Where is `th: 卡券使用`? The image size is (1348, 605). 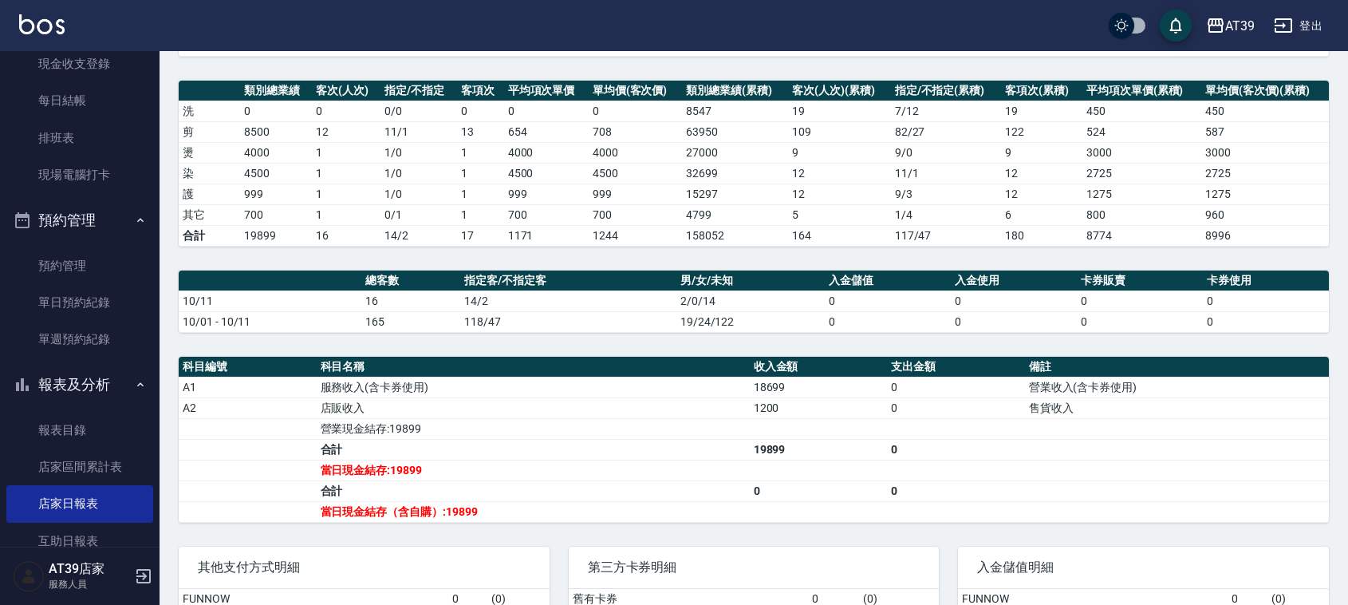
th: 卡券使用 is located at coordinates (1266, 281).